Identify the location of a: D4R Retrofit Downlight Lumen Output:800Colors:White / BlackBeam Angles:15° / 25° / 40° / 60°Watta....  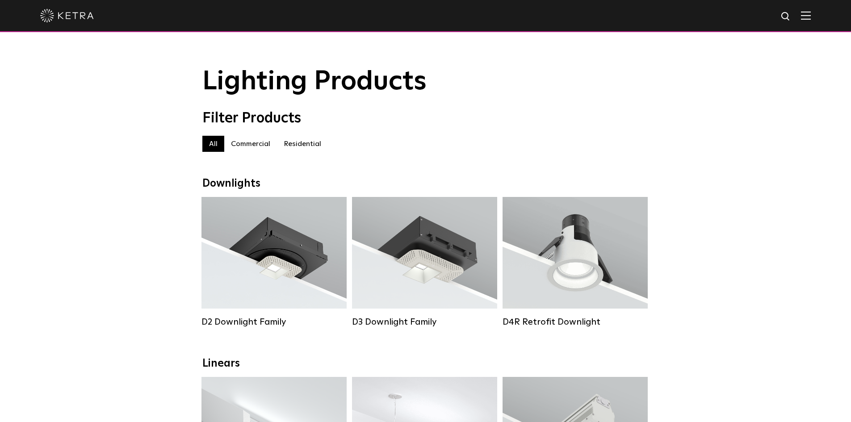
(575, 262).